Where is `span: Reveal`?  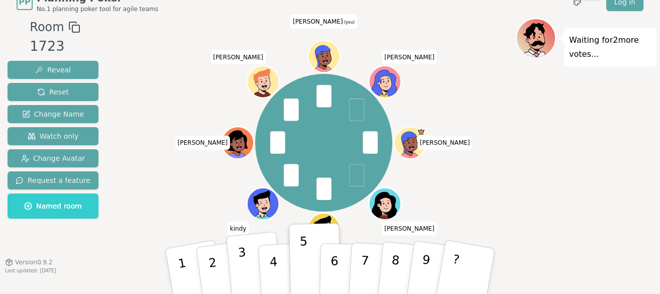
span: Reveal is located at coordinates (53, 70).